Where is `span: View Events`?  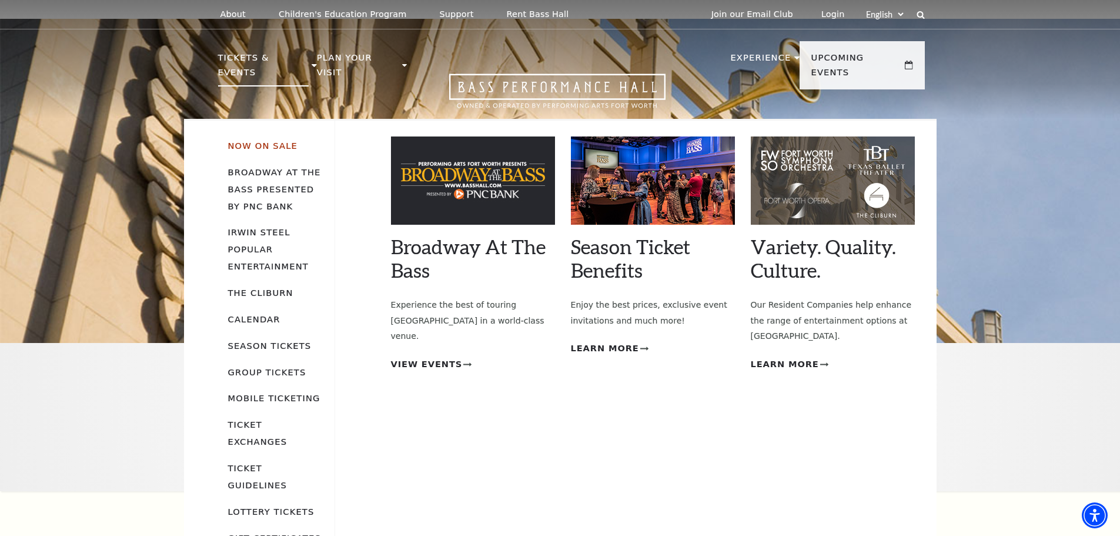
span: View Events is located at coordinates (427, 364).